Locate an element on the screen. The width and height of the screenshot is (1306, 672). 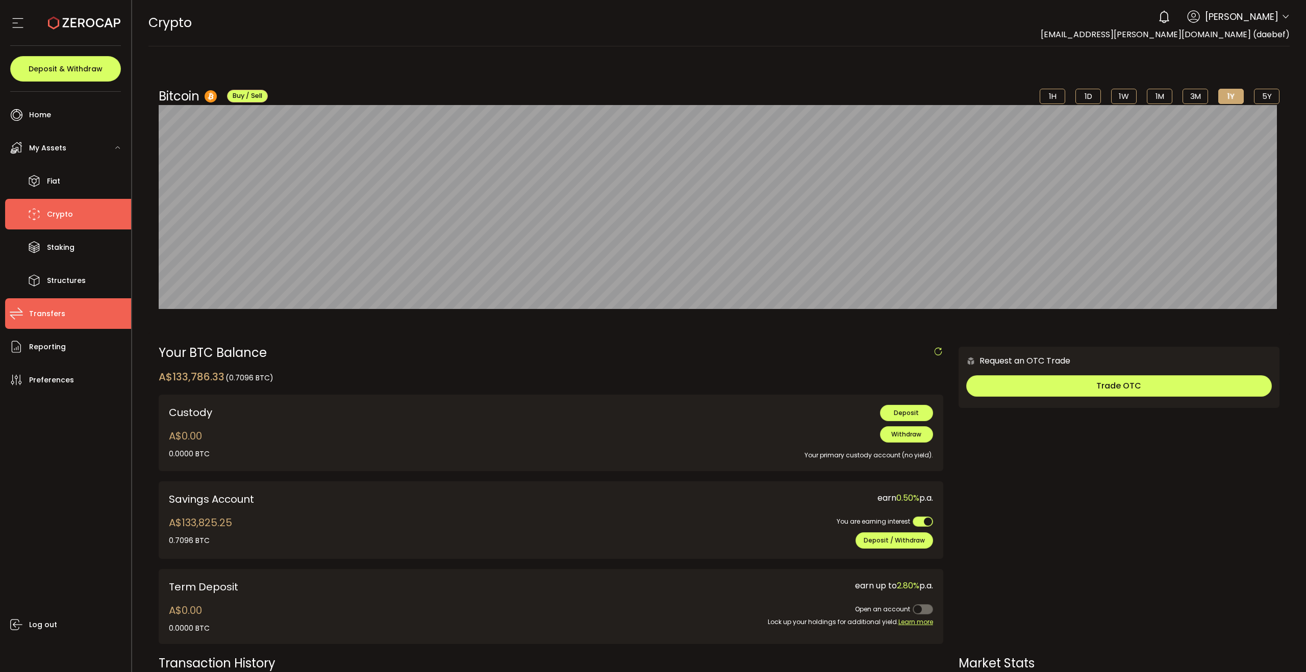
button: Buy / Sell is located at coordinates (247, 96).